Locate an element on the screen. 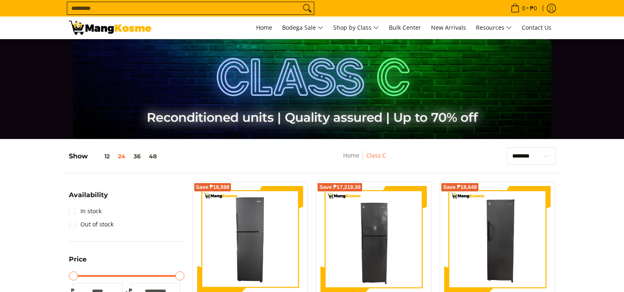 The height and width of the screenshot is (292, 624). span: 0 is located at coordinates (524, 8).